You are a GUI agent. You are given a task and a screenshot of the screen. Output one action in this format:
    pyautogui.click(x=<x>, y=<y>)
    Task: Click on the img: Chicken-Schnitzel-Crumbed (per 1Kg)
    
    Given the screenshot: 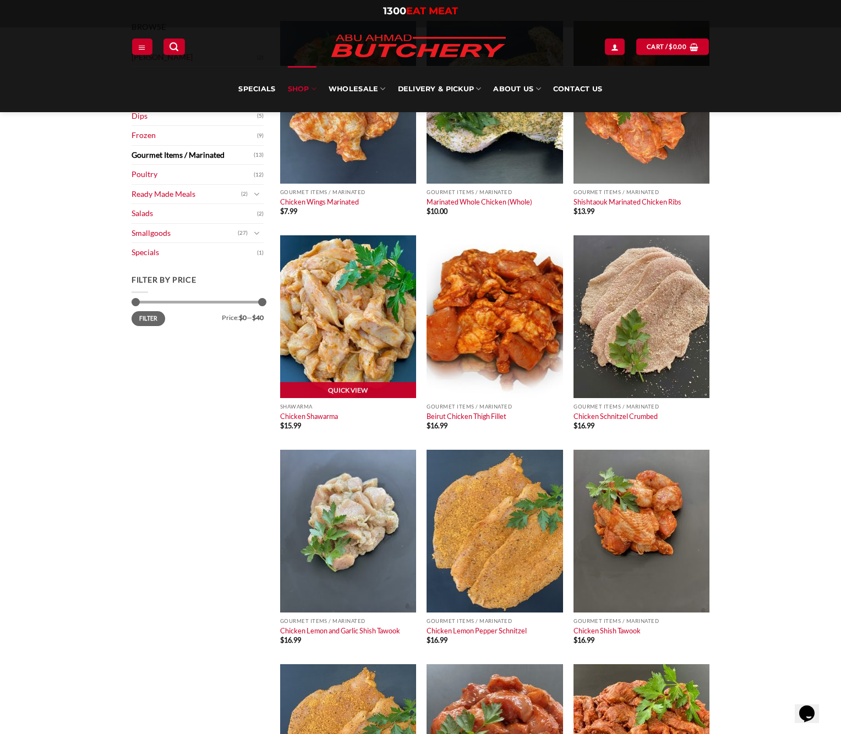 What is the action you would take?
    pyautogui.click(x=641, y=317)
    